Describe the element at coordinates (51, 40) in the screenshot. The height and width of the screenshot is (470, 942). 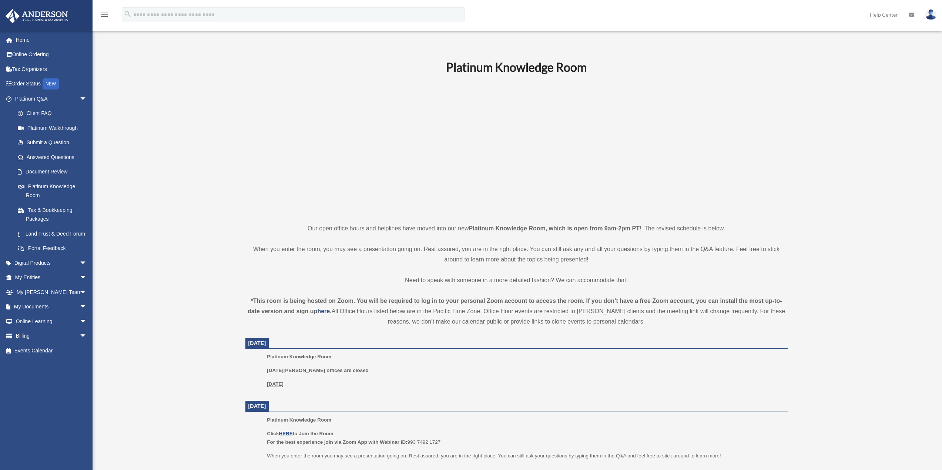
I see `a: Home` at that location.